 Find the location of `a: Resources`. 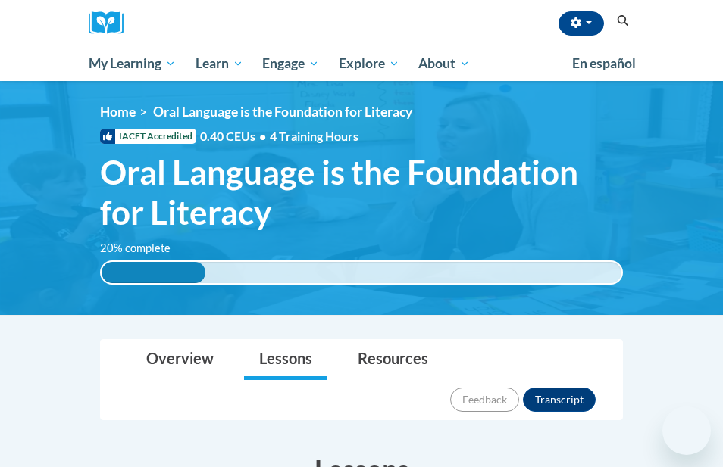

a: Resources is located at coordinates (392, 360).